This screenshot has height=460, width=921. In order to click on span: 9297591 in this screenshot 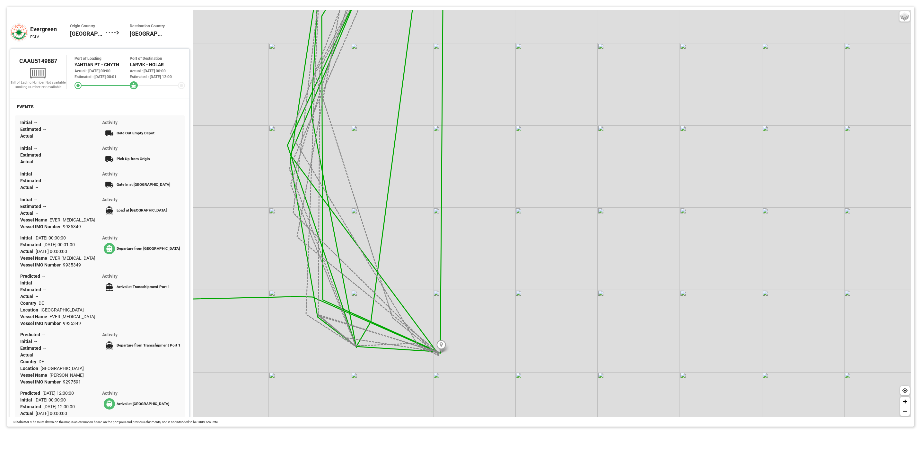, I will do `click(72, 382)`.